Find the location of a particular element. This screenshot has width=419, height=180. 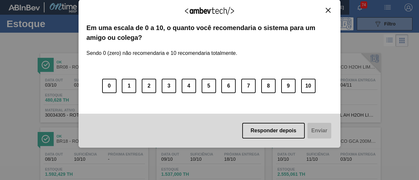

button: 8 is located at coordinates (268, 86).